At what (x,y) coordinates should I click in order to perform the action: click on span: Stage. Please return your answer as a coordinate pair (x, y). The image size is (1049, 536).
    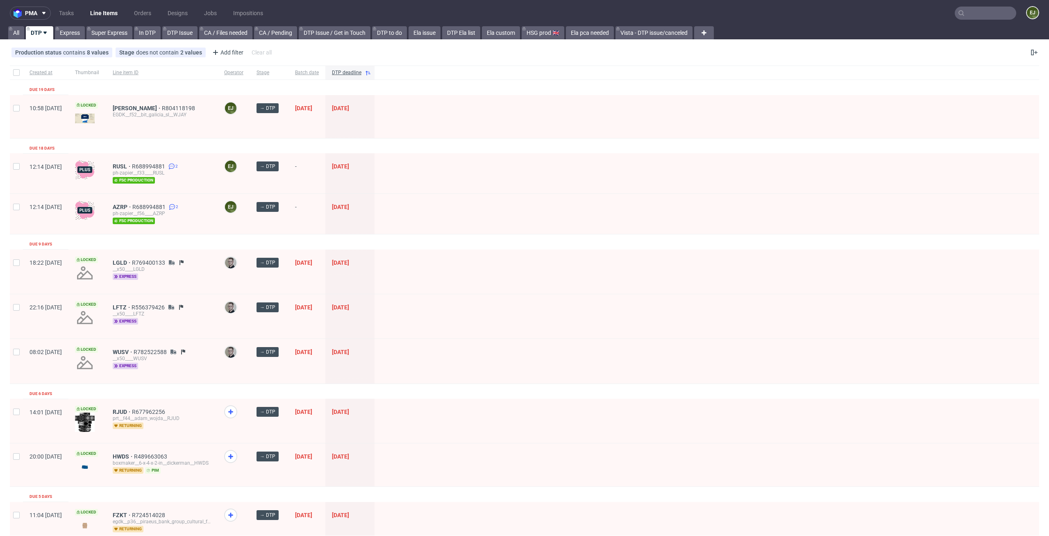
    Looking at the image, I should click on (127, 52).